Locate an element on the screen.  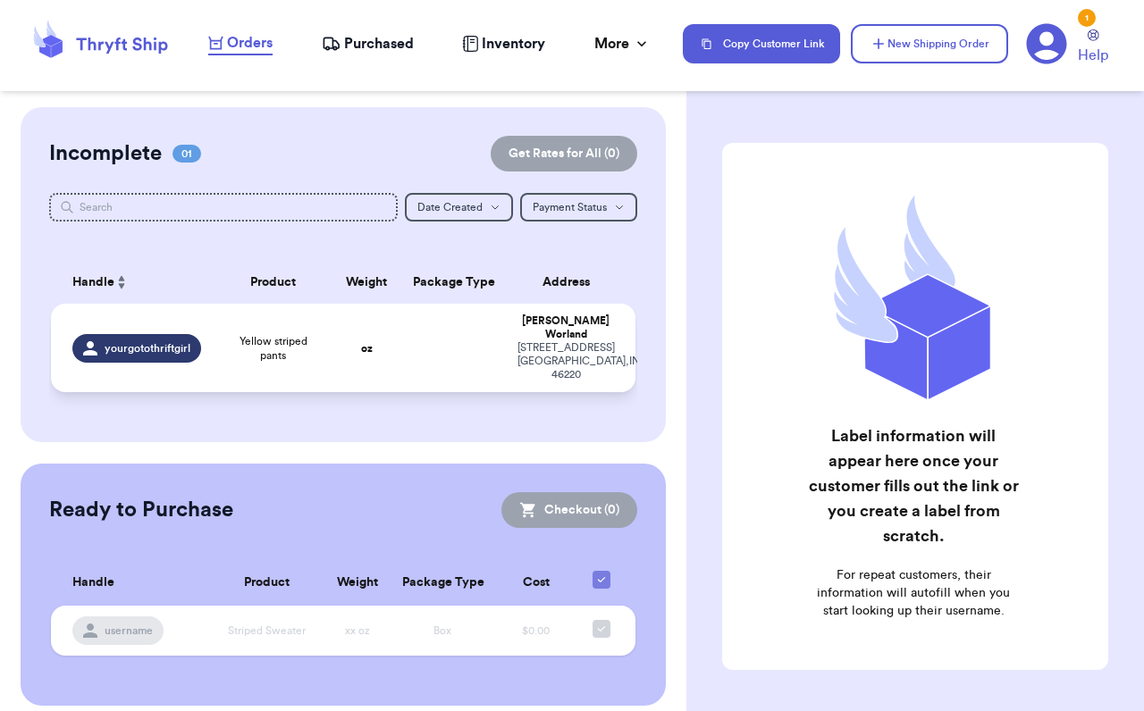
span: 01 is located at coordinates (187, 154).